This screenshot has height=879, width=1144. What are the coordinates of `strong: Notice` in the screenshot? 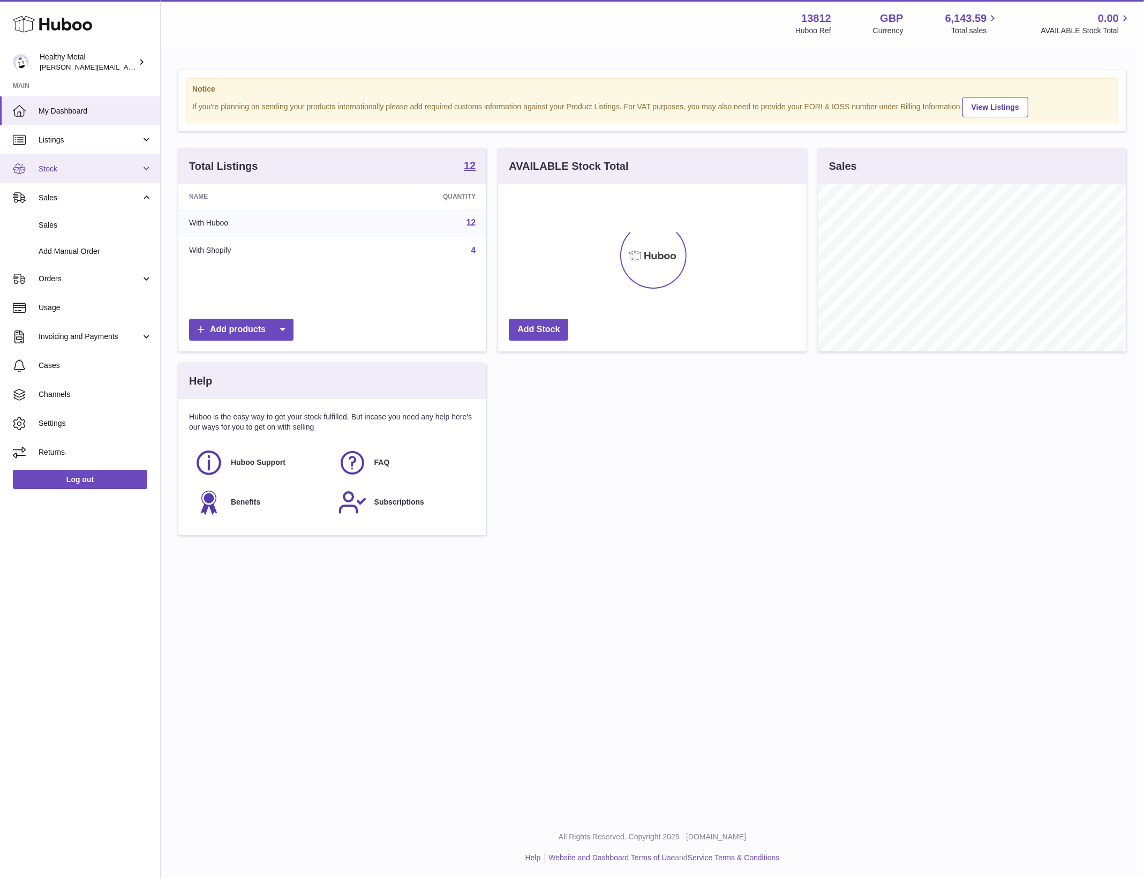 It's located at (653, 89).